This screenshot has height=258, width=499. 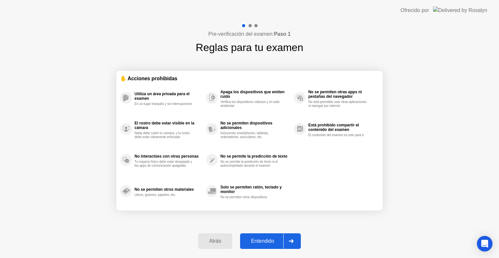 I want to click on div: No se permiten dispositivos adicionales, so click(x=255, y=125).